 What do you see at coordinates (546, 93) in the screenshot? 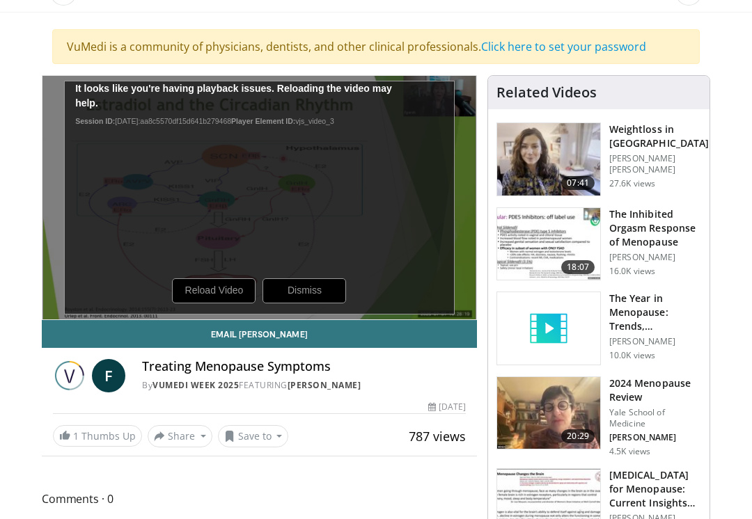
I see `h4: Related Videos` at bounding box center [546, 93].